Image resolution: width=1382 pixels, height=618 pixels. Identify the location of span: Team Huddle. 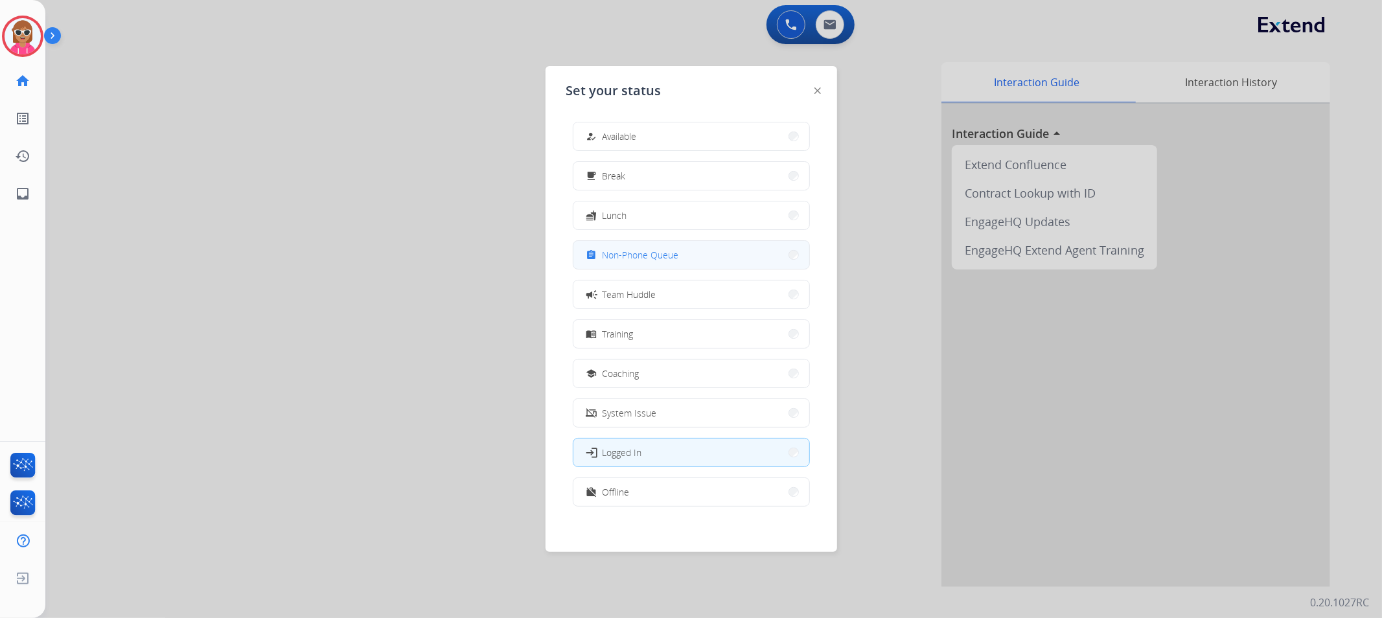
(629, 294).